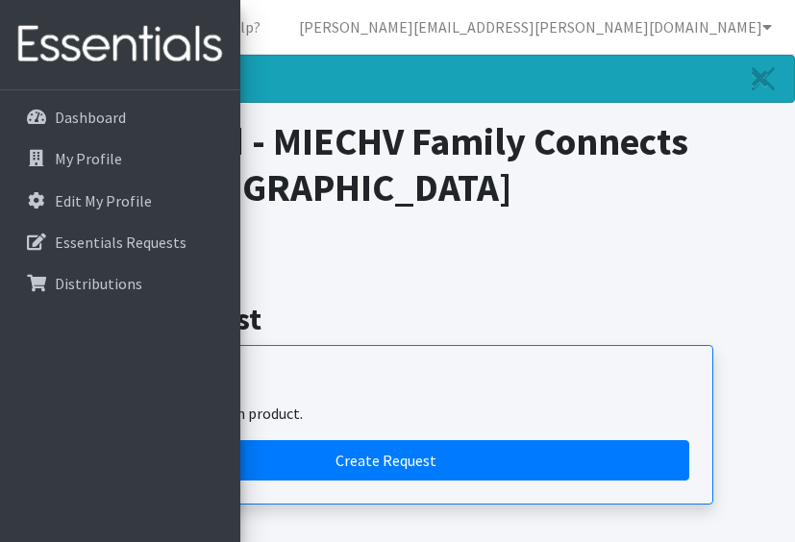  I want to click on a: My Profile, so click(120, 159).